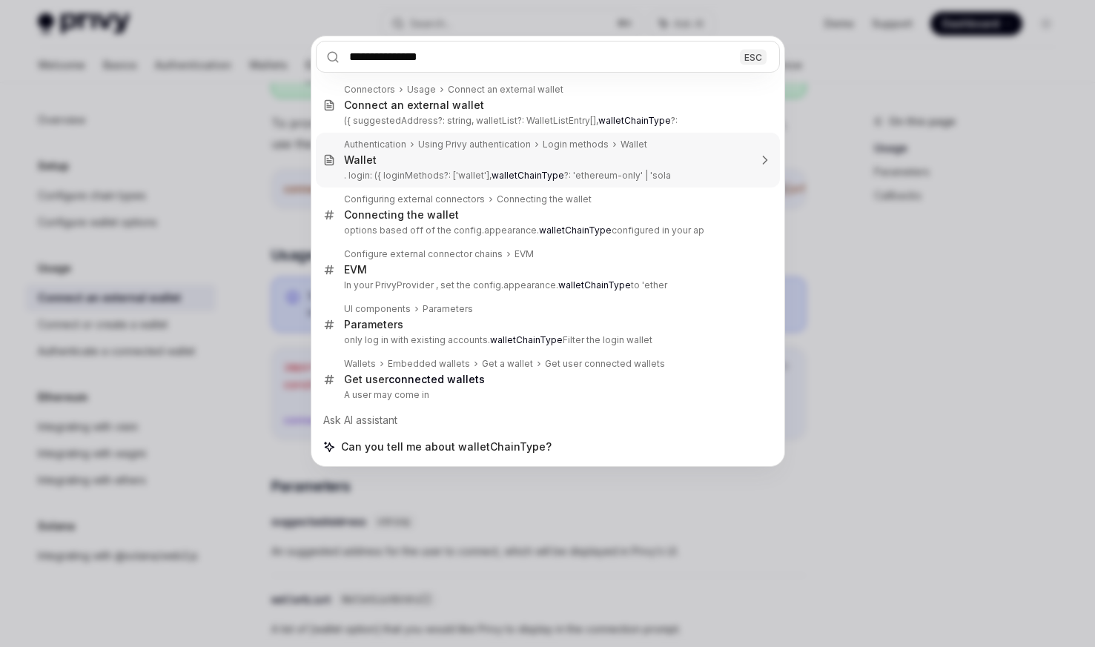 The width and height of the screenshot is (1095, 647). I want to click on div: Get user connected wallets, so click(605, 364).